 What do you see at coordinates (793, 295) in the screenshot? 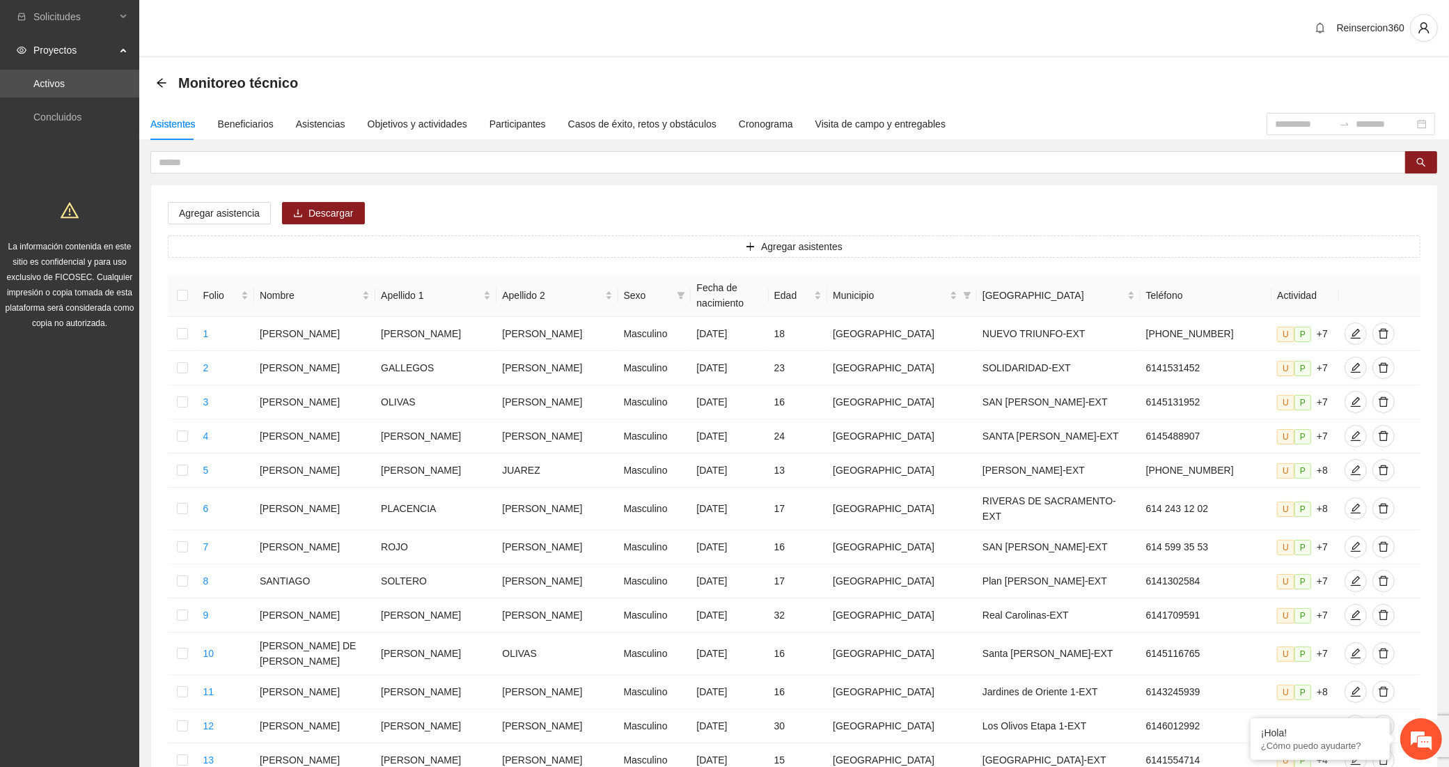
I see `span: Edad` at bounding box center [793, 295].